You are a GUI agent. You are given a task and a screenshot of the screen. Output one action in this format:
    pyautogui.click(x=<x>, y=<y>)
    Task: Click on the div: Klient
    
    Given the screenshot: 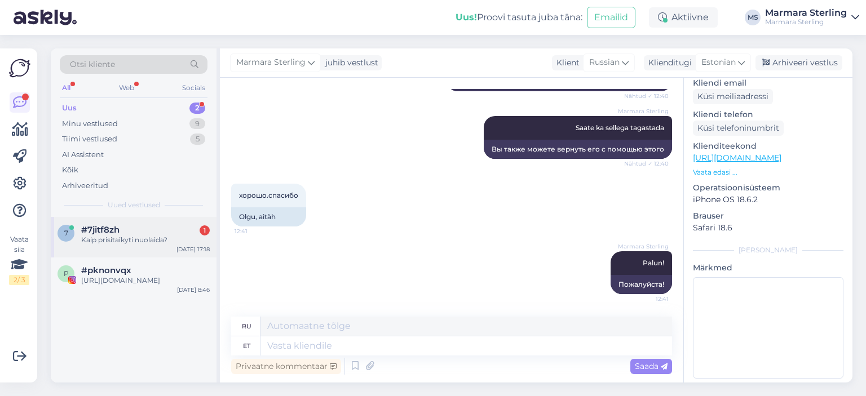 What is the action you would take?
    pyautogui.click(x=565, y=63)
    